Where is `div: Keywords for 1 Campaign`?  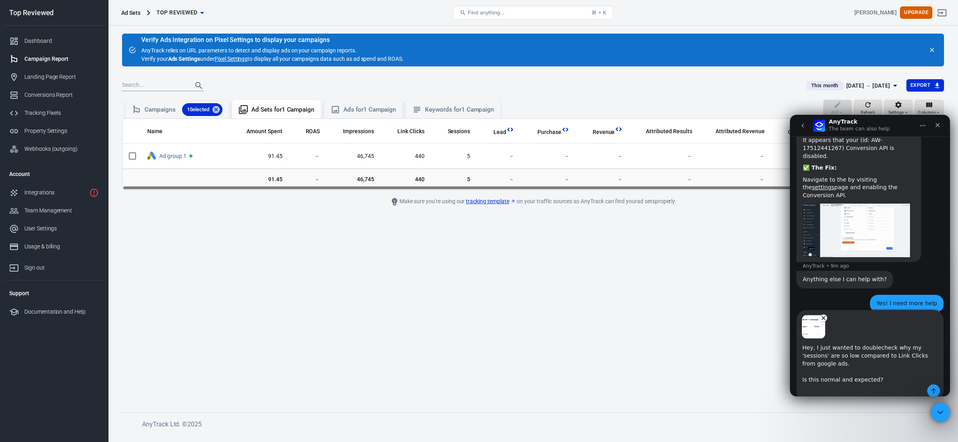
div: Keywords for 1 Campaign is located at coordinates (459, 110).